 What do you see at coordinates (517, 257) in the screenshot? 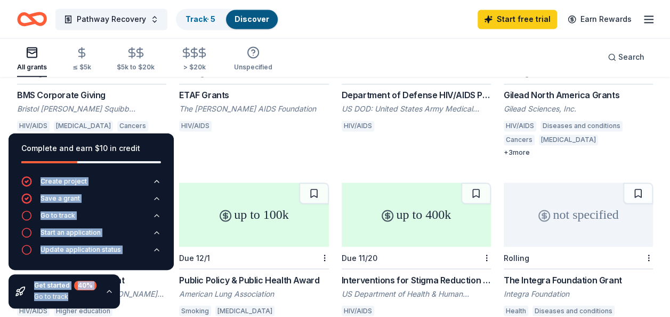
I see `div: Rolling` at bounding box center [517, 257].